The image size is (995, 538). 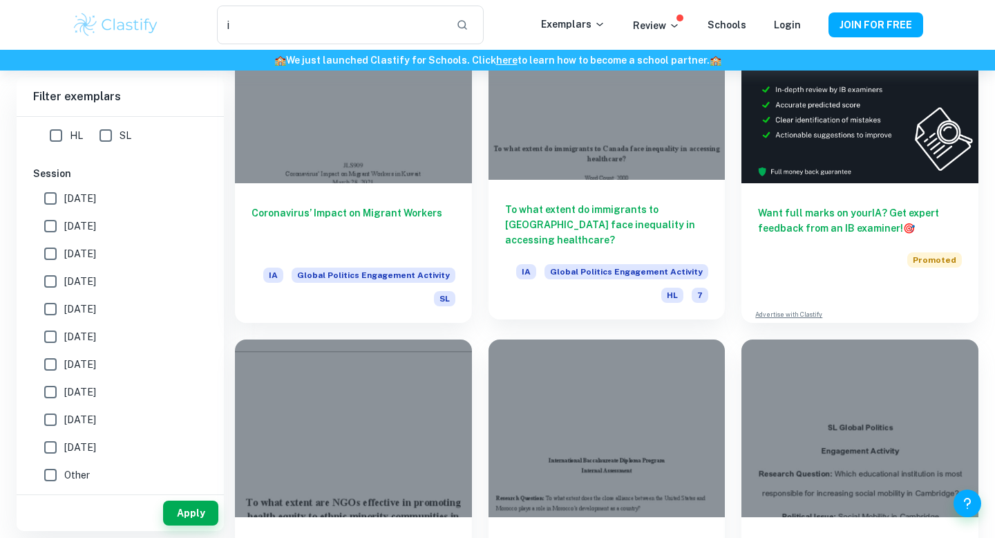 What do you see at coordinates (498, 60) in the screenshot?
I see `h6: We just launched Clastify for Schools. Click to learn how to become a school partner.` at bounding box center [498, 60].